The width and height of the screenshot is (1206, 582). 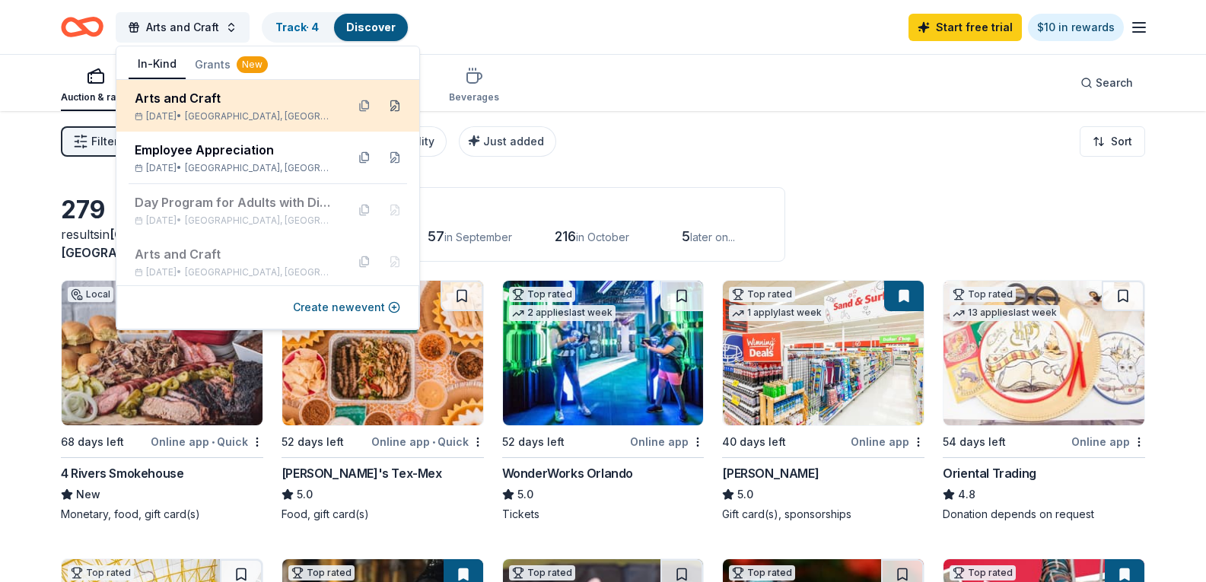 I want to click on div: 40 days left, so click(x=754, y=442).